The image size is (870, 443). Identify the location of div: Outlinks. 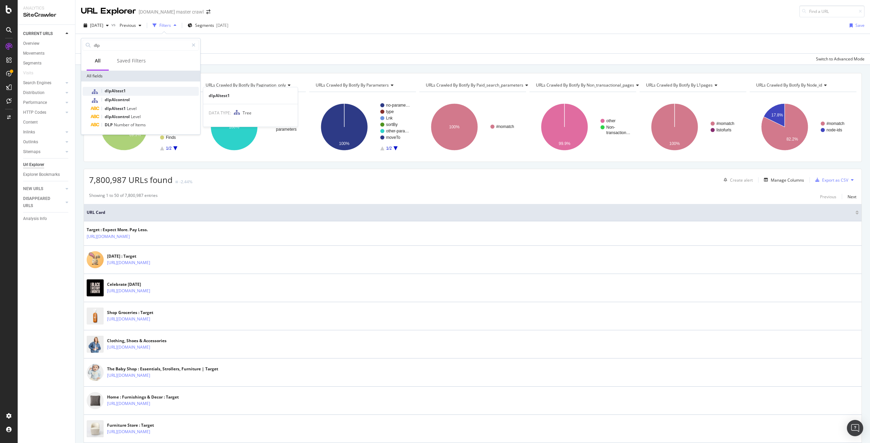
(31, 142).